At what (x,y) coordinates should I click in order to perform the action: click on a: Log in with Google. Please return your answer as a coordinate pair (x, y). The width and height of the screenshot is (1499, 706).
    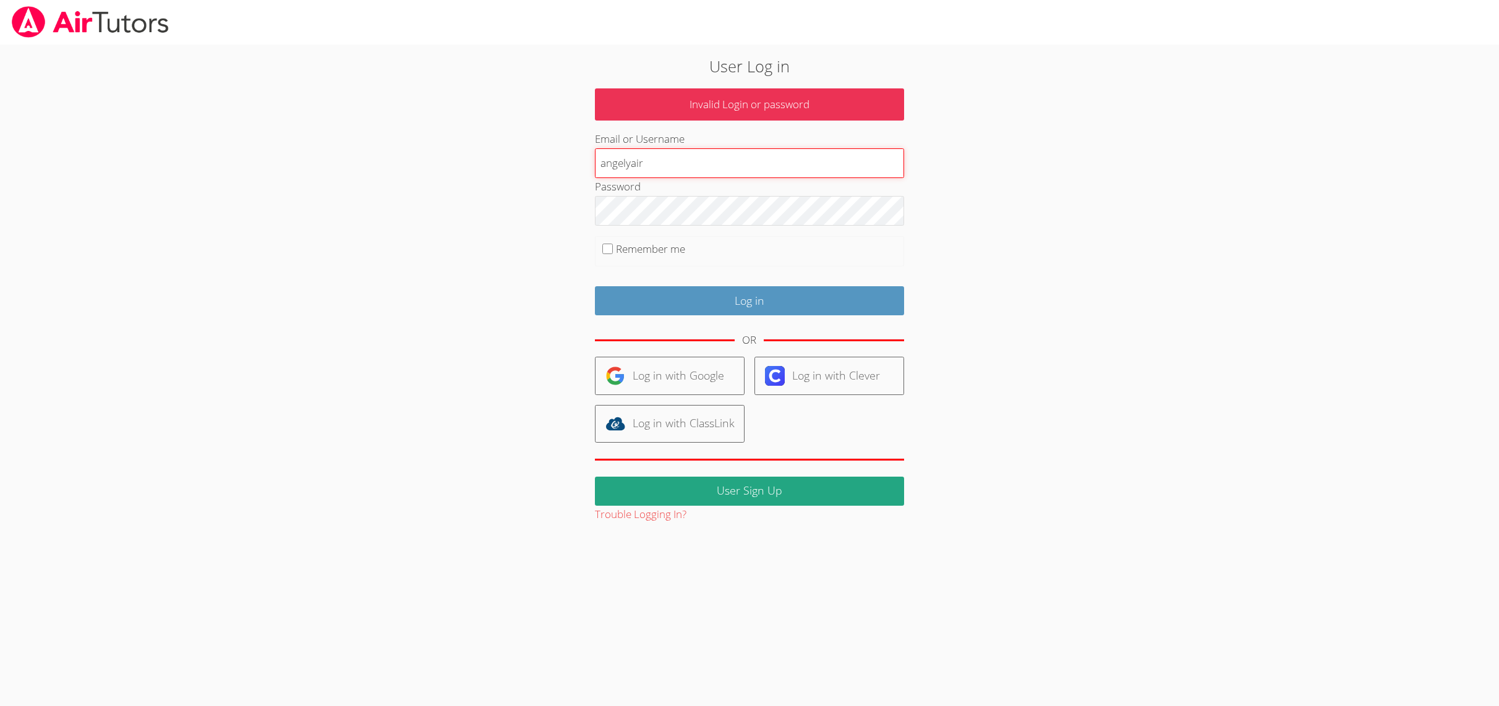
    Looking at the image, I should click on (670, 375).